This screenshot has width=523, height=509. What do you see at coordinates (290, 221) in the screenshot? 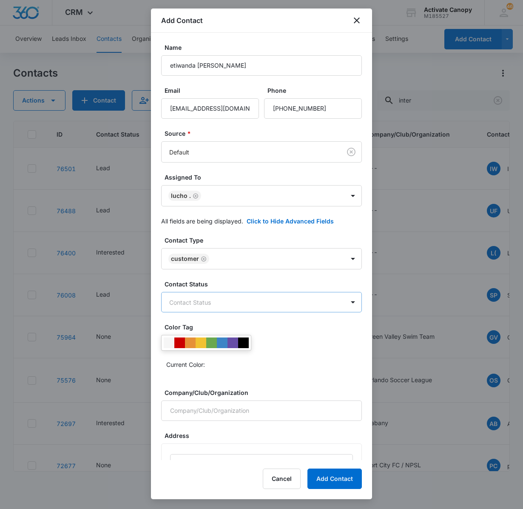
I see `button: Click to Hide Advanced Fields` at bounding box center [290, 221].